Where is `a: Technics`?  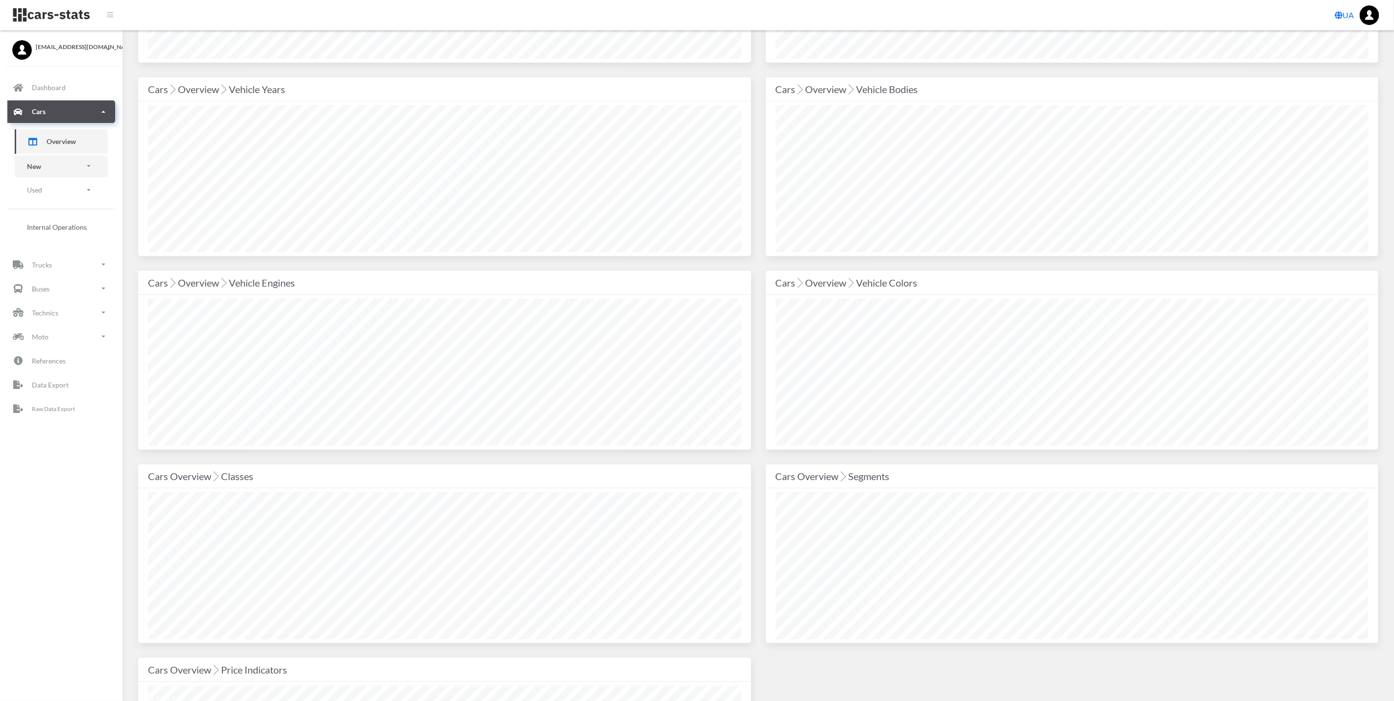
a: Technics is located at coordinates (61, 313).